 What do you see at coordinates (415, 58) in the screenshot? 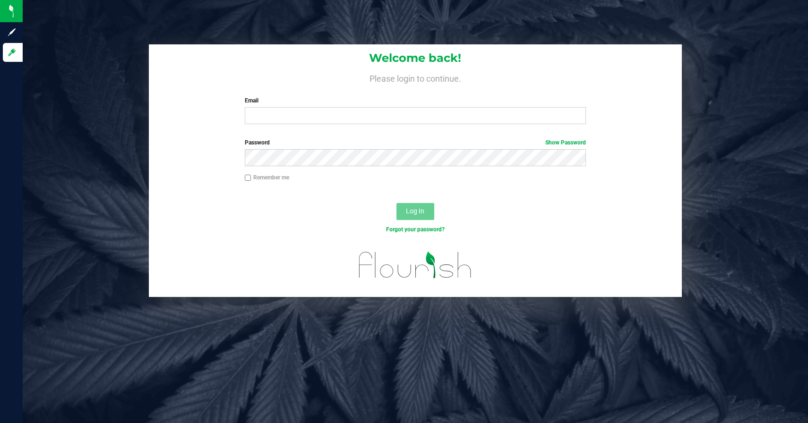
I see `h1: Welcome back!` at bounding box center [415, 58].